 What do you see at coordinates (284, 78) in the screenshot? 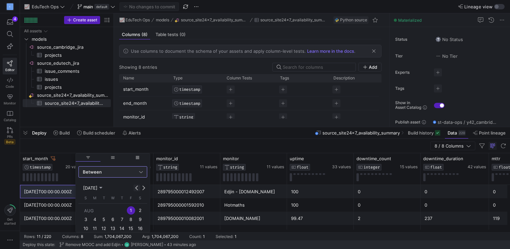
I see `span: Tags` at bounding box center [284, 78].